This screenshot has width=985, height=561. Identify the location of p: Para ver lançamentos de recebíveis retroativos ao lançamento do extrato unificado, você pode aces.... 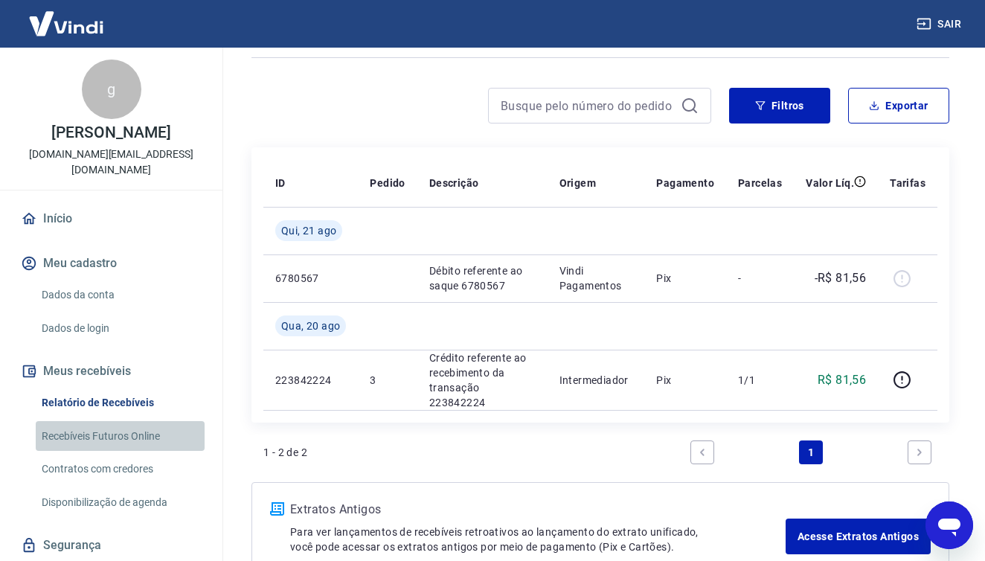
(538, 539).